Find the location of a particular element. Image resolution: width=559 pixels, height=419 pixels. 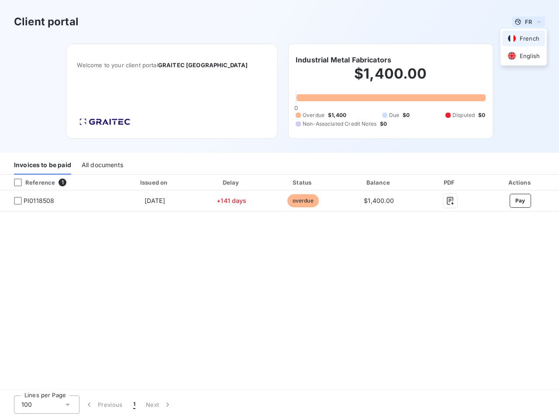

span: $1,400 is located at coordinates (337, 115).